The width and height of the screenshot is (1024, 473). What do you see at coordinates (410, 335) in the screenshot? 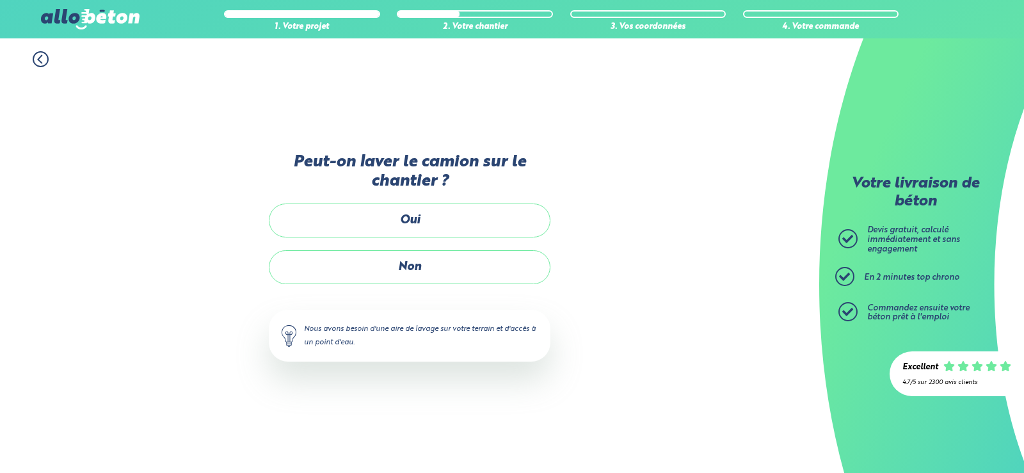
I see `div: Nous avons besoin d'une aire de lavage sur votre terrain et d'accès à un point d'eau.` at bounding box center [410, 335].